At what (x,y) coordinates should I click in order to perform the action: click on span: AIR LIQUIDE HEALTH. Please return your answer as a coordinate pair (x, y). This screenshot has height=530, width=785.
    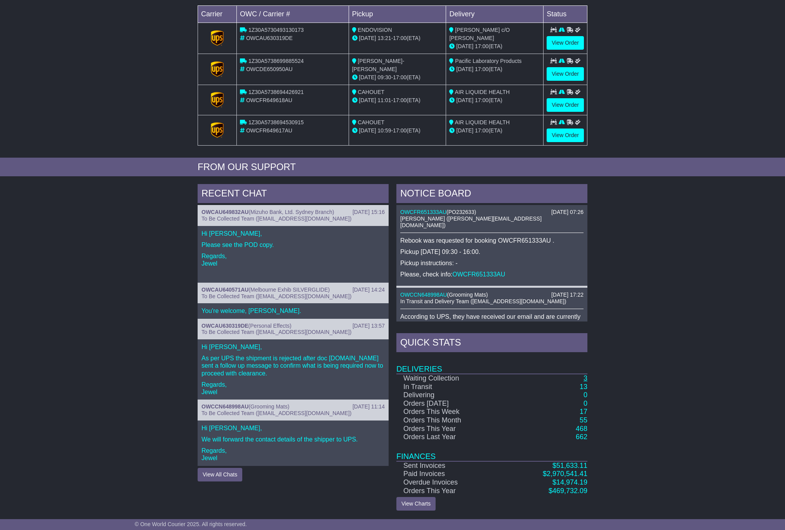
    Looking at the image, I should click on (482, 92).